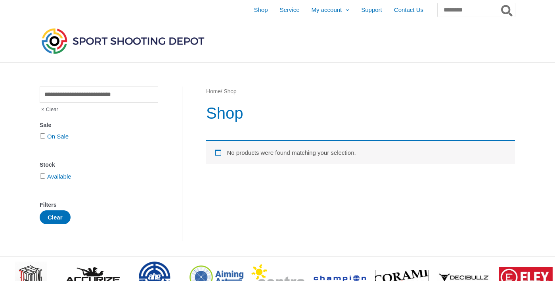  Describe the element at coordinates (42, 136) in the screenshot. I see `input: On Sale` at that location.